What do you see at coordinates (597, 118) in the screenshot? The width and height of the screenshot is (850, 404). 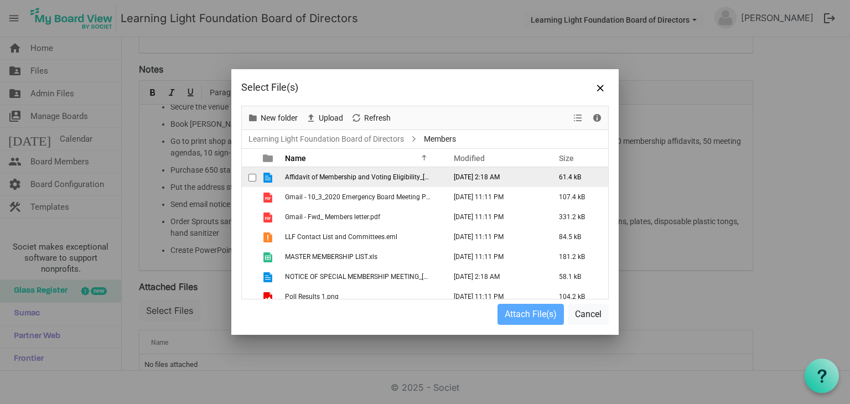 I see `button: Details` at bounding box center [597, 118].